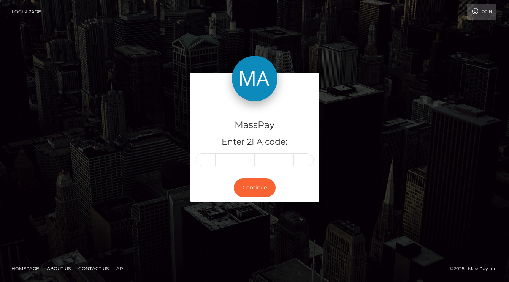 This screenshot has width=509, height=282. I want to click on button: Continue, so click(254, 188).